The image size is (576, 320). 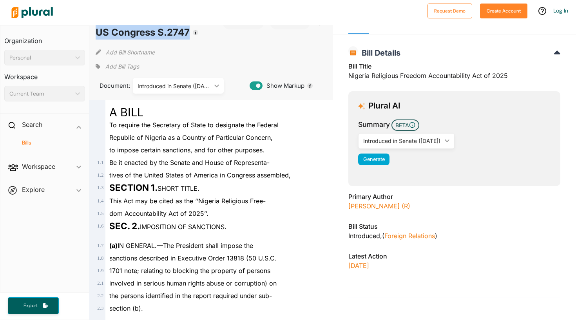 I want to click on span: This Act may be cited as the ‘‘Nigeria Religious Free-, so click(x=187, y=201).